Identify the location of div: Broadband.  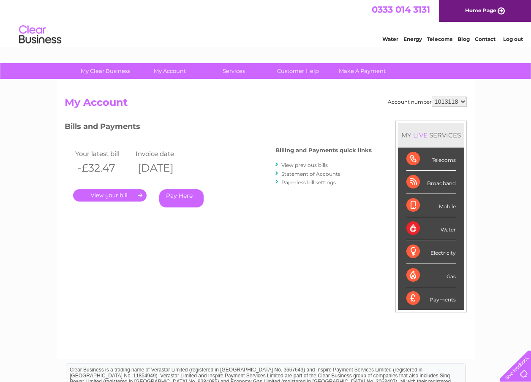
(431, 182).